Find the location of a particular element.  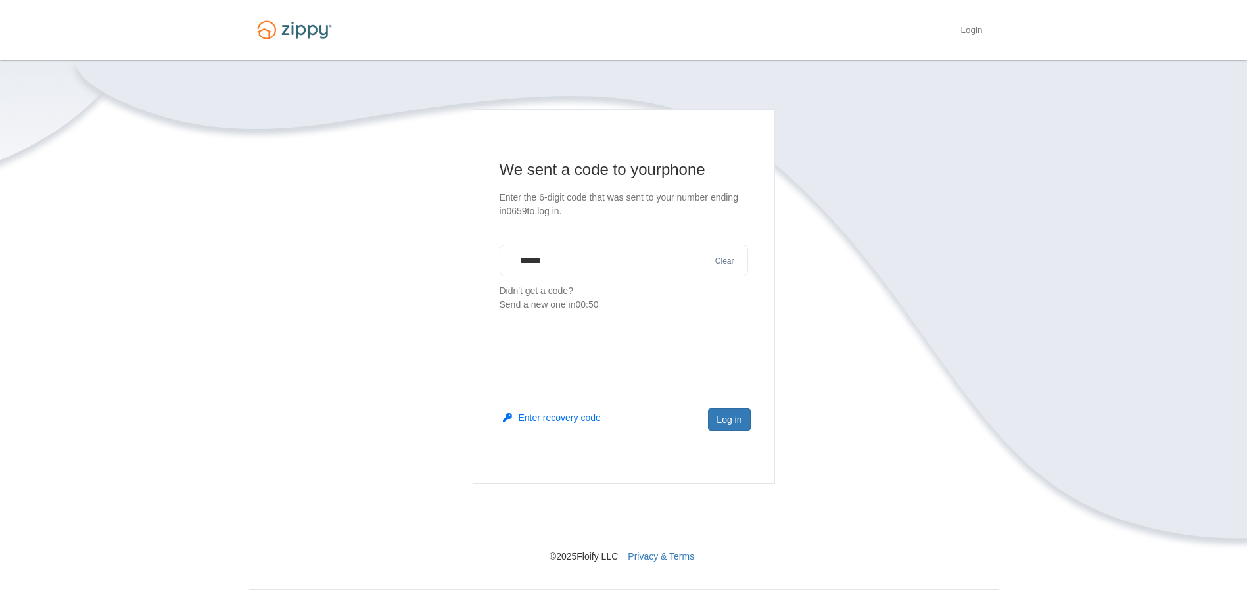

a: Login is located at coordinates (971, 32).